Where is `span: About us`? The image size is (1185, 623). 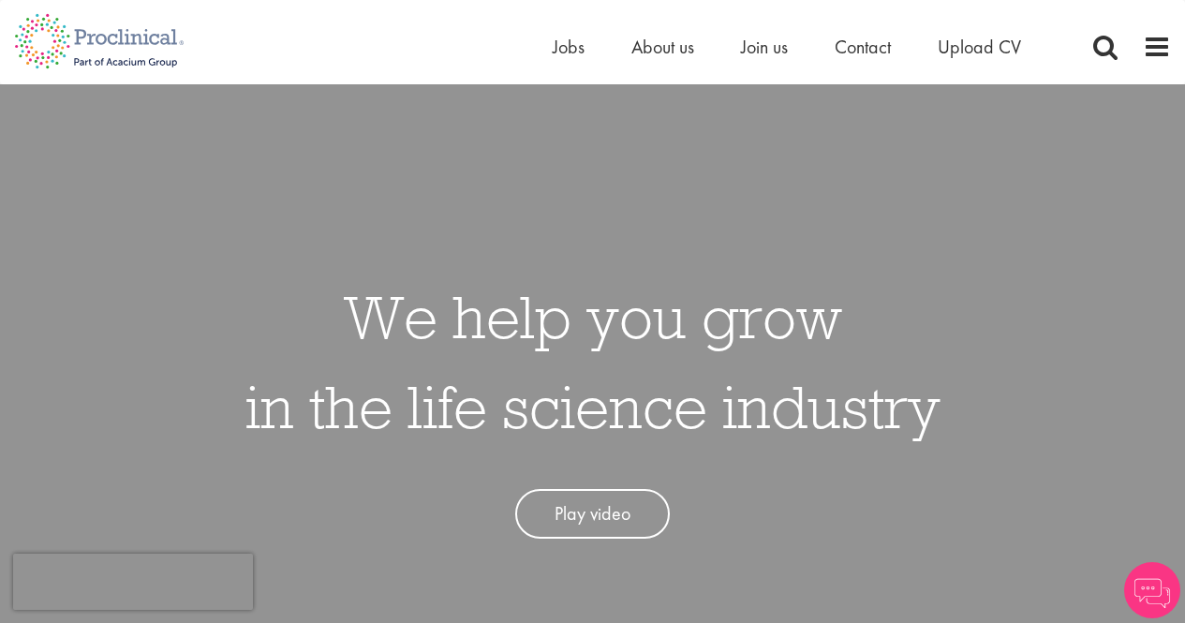
span: About us is located at coordinates (662, 47).